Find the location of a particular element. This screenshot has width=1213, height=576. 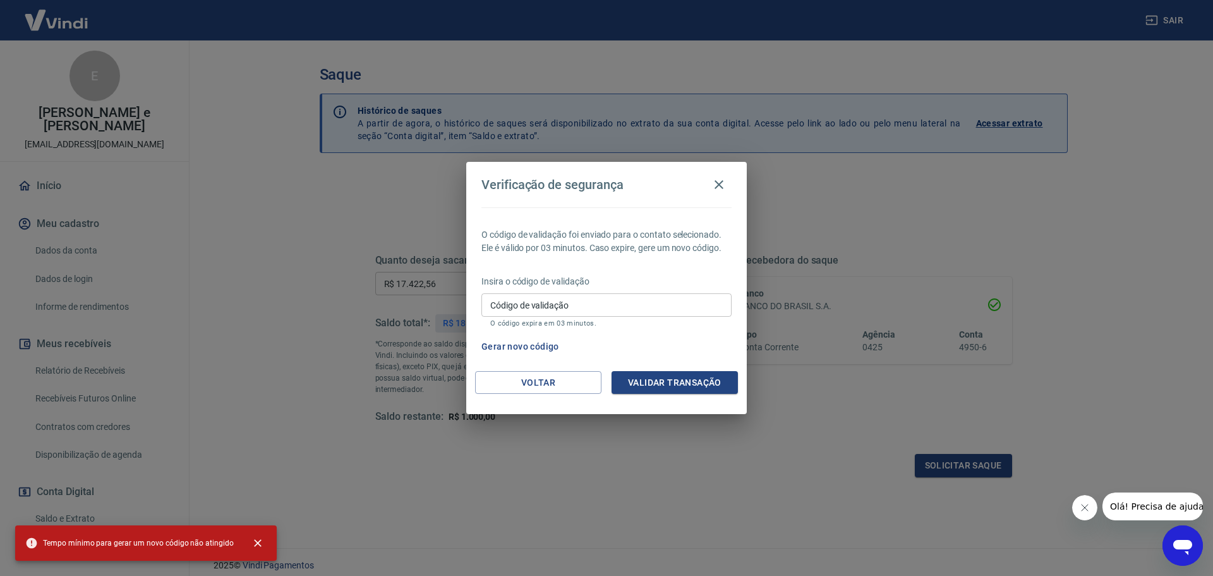

span: Tempo mínimo para gerar um novo código não atingido is located at coordinates (130, 543).